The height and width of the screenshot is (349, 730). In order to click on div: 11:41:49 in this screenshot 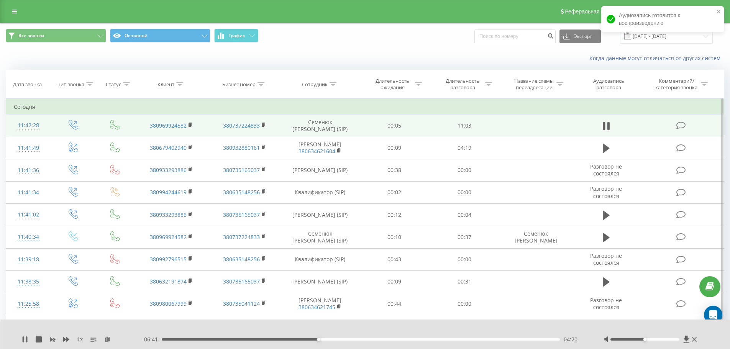, I will do `click(28, 148)`.